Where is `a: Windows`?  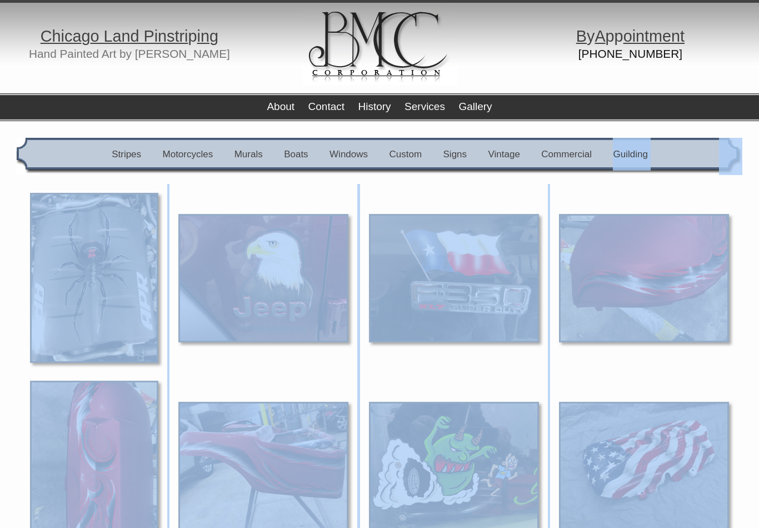
a: Windows is located at coordinates (349, 154).